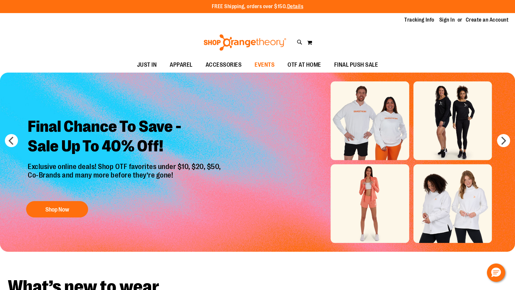 This screenshot has width=515, height=290. Describe the element at coordinates (125, 178) in the screenshot. I see `p: Exclusive online deals! Shop OTF favorites under $10, $20, $50, Co-Brands and many more before th...` at that location.